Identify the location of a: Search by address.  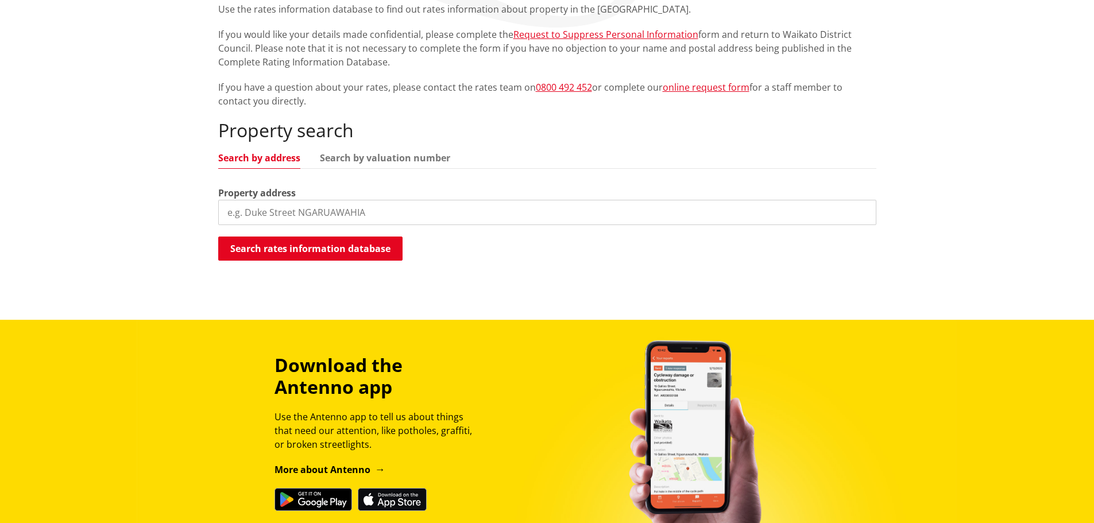
(259, 158).